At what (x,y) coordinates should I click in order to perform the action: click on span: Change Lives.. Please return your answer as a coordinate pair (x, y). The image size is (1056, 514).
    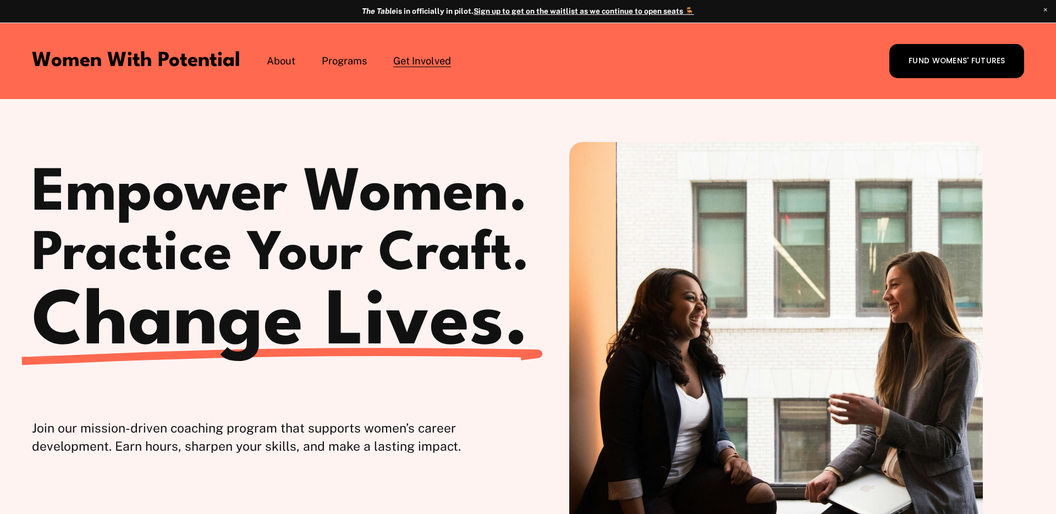
    Looking at the image, I should click on (280, 324).